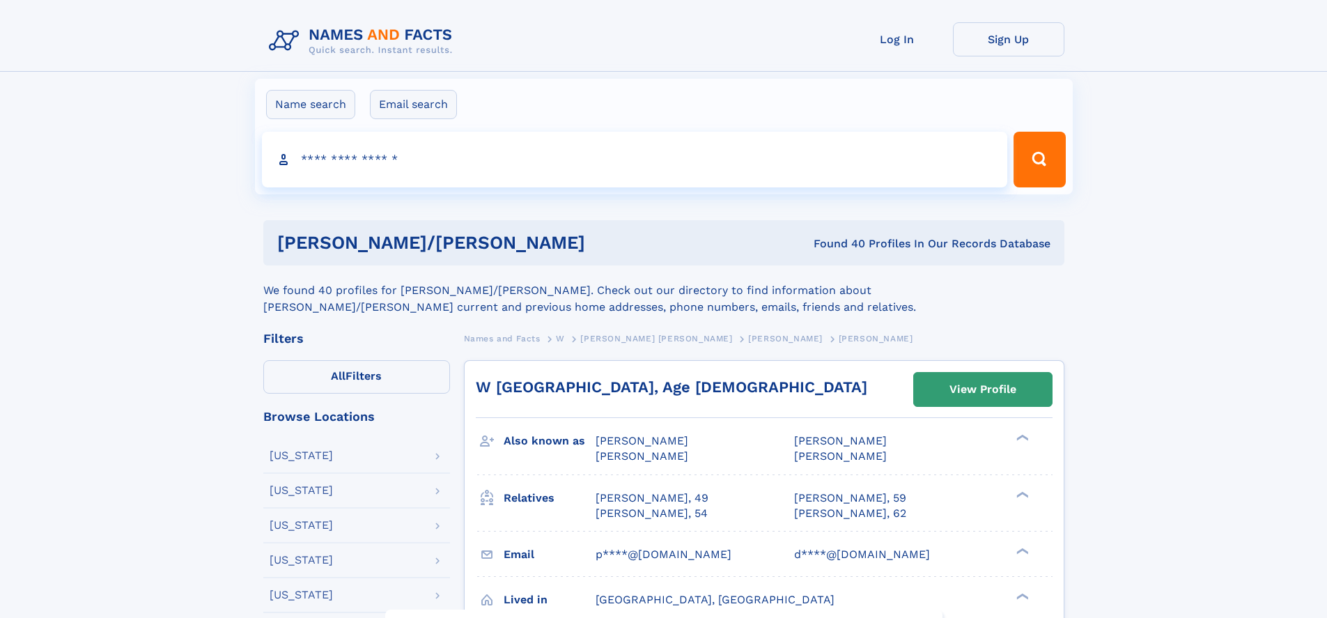  Describe the element at coordinates (357, 417) in the screenshot. I see `div: Browse Locations` at that location.